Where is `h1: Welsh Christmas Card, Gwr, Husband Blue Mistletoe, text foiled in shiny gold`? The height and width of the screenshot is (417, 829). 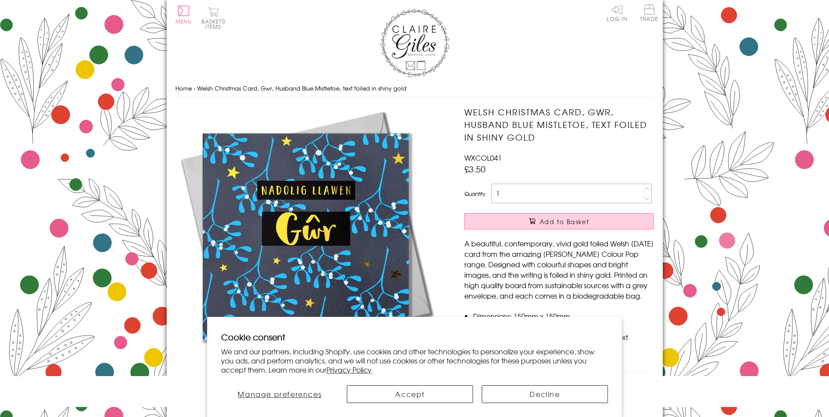
h1: Welsh Christmas Card, Gwr, Husband Blue Mistletoe, text foiled in shiny gold is located at coordinates (559, 124).